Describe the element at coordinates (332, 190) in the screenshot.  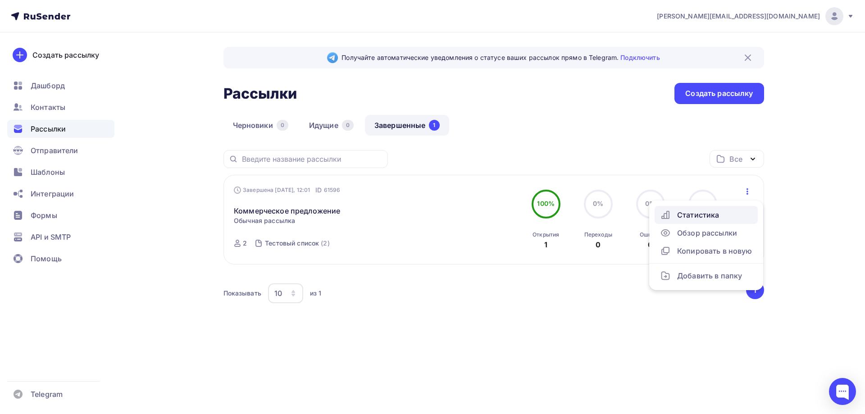
I see `span: 61596` at that location.